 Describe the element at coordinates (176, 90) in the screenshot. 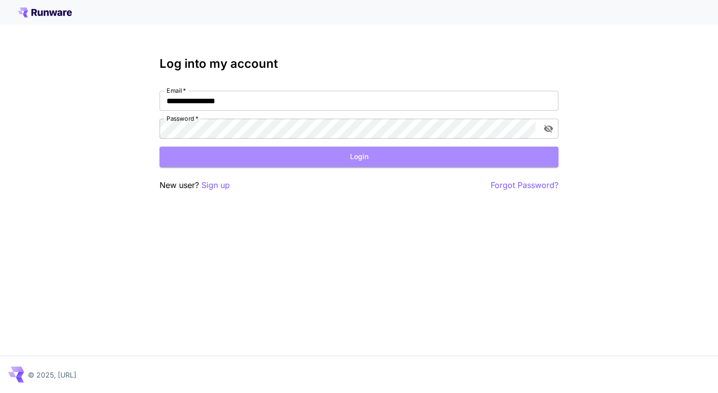

I see `label: Email` at that location.